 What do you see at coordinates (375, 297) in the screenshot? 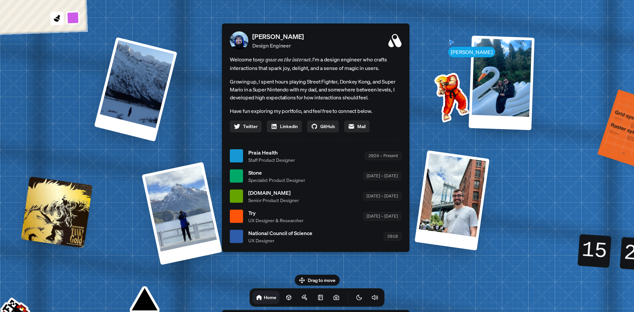
I see `button: Toggle Audio` at bounding box center [375, 297].